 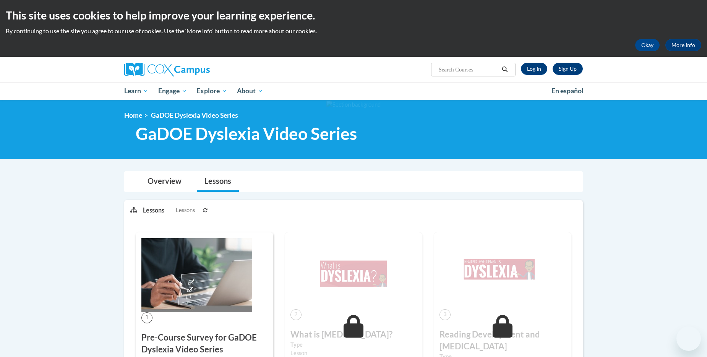 What do you see at coordinates (568, 91) in the screenshot?
I see `span: En español` at bounding box center [568, 91].